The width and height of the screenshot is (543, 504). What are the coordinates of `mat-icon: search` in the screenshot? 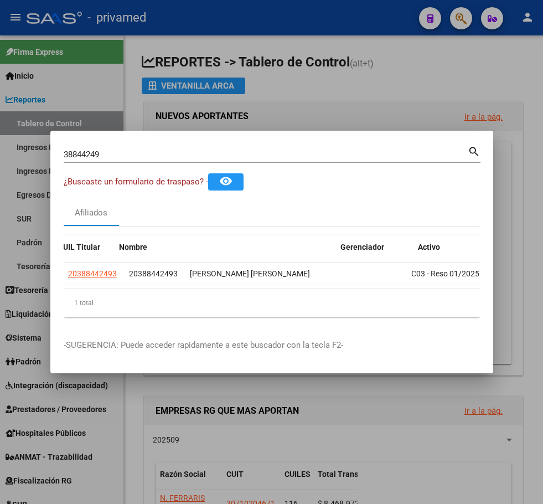 It's located at (474, 151).